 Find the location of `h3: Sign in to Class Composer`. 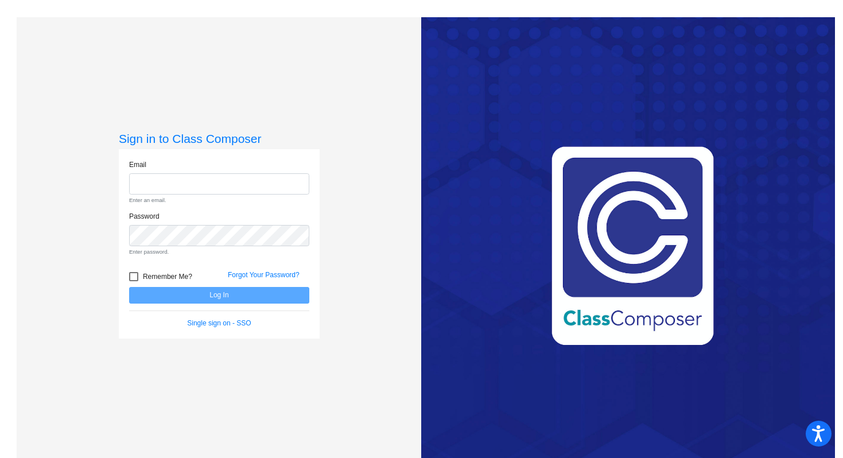

h3: Sign in to Class Composer is located at coordinates (219, 138).